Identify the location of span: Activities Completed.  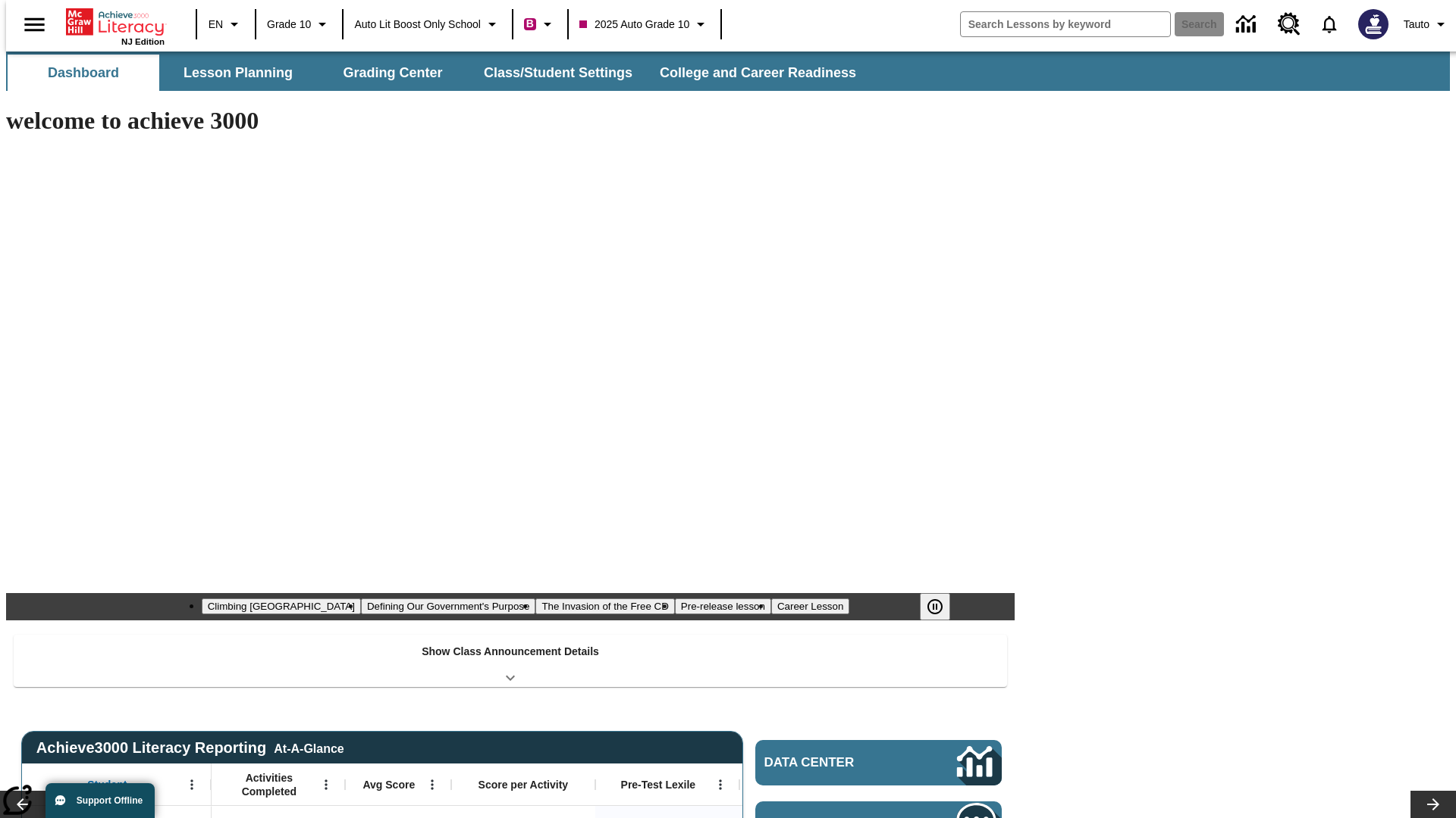
(269, 785).